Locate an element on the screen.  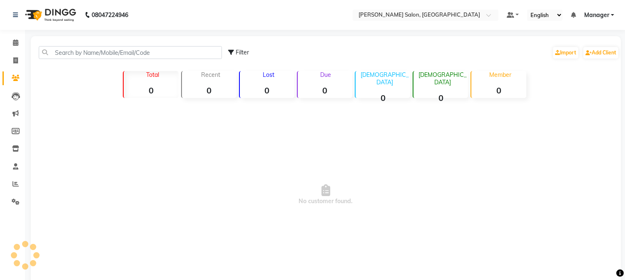
a: Import is located at coordinates (565, 53).